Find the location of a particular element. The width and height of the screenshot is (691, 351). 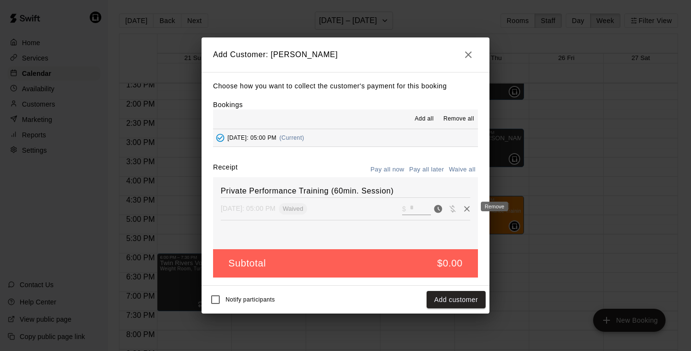

button: Waive all is located at coordinates (462, 169).